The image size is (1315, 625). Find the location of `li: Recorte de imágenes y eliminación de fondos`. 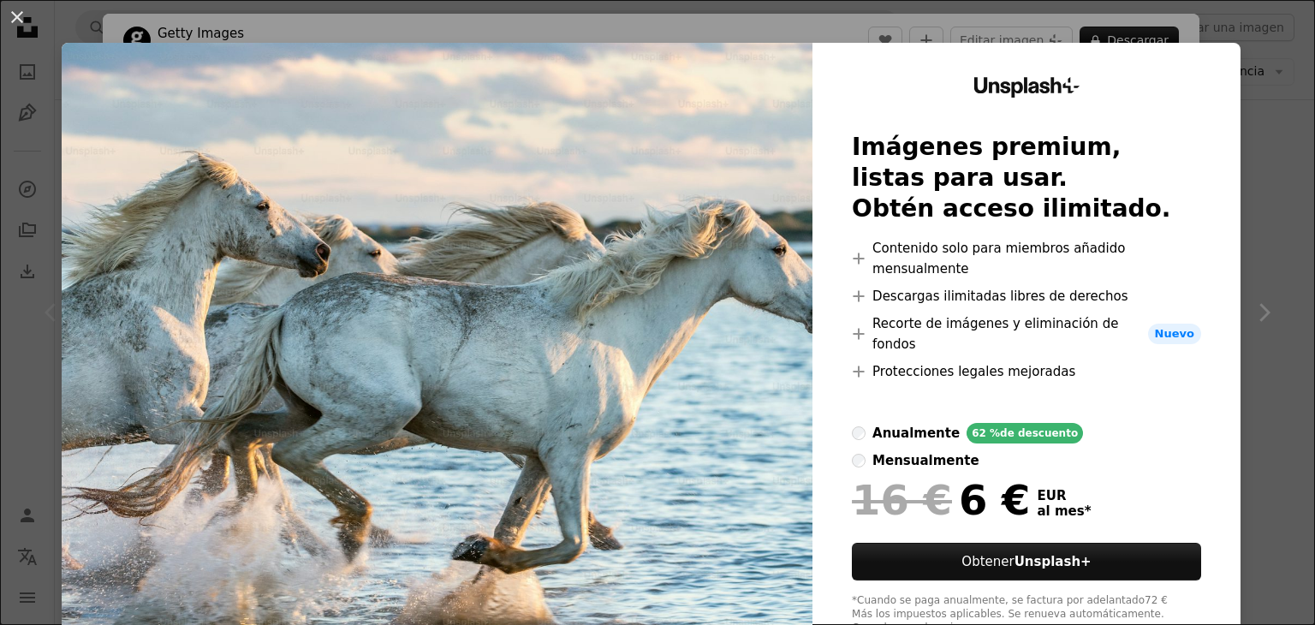

li: Recorte de imágenes y eliminación de fondos is located at coordinates (1027, 334).